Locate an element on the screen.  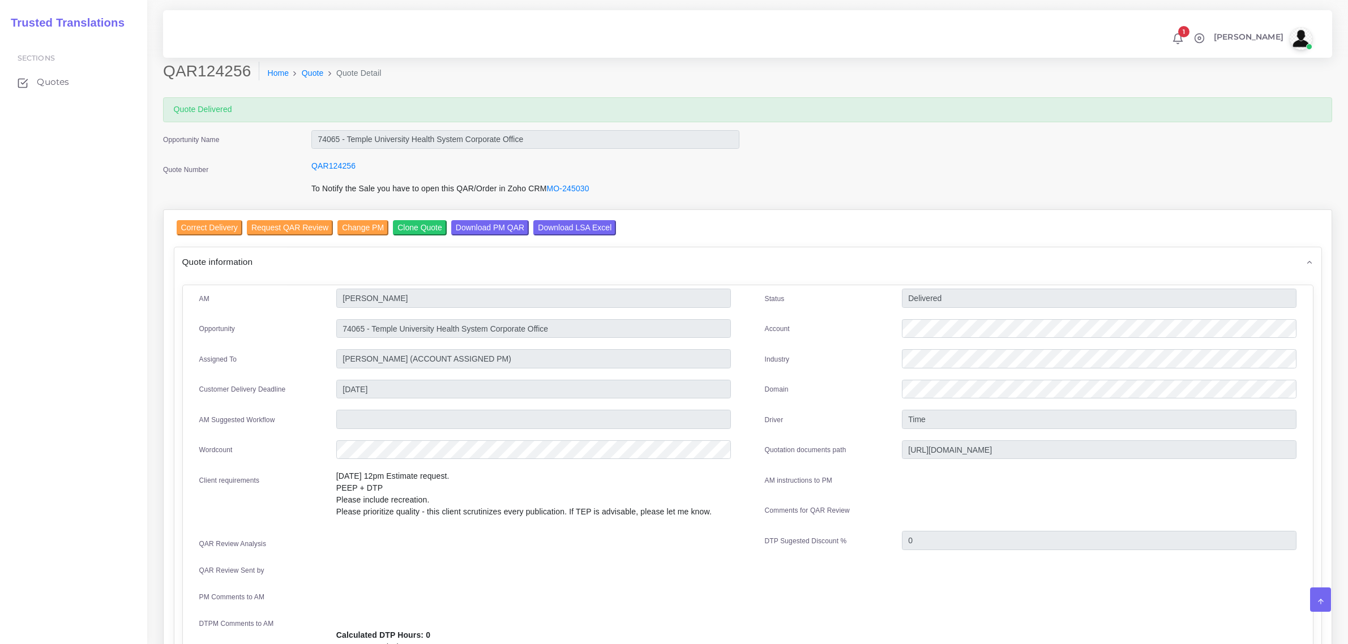
input: Request QAR Review is located at coordinates (290, 228).